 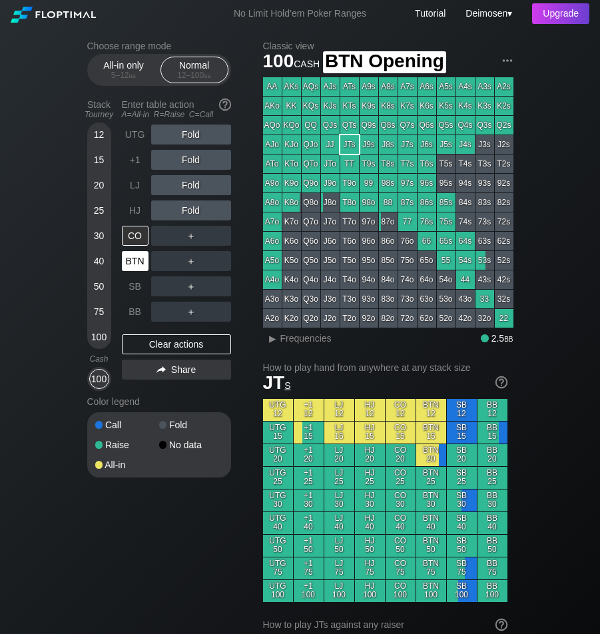 I want to click on div: AJo, so click(x=272, y=145).